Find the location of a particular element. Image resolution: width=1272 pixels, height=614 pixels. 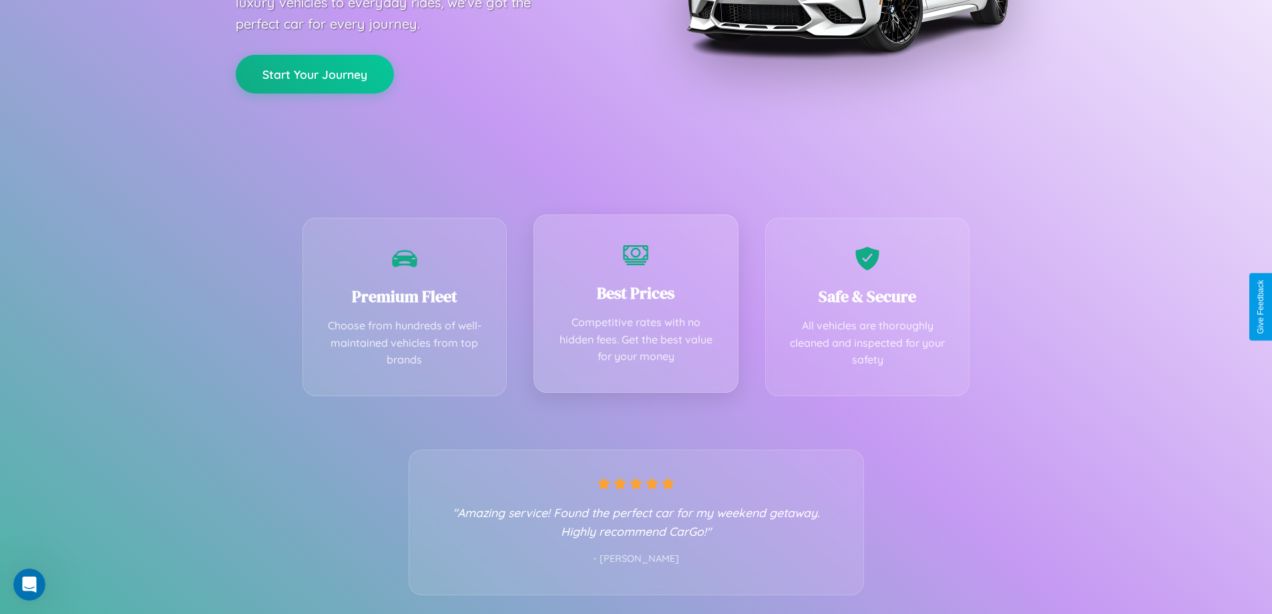

p: All vehicles are thoroughly cleaned and inspected for your safety is located at coordinates (868, 343).